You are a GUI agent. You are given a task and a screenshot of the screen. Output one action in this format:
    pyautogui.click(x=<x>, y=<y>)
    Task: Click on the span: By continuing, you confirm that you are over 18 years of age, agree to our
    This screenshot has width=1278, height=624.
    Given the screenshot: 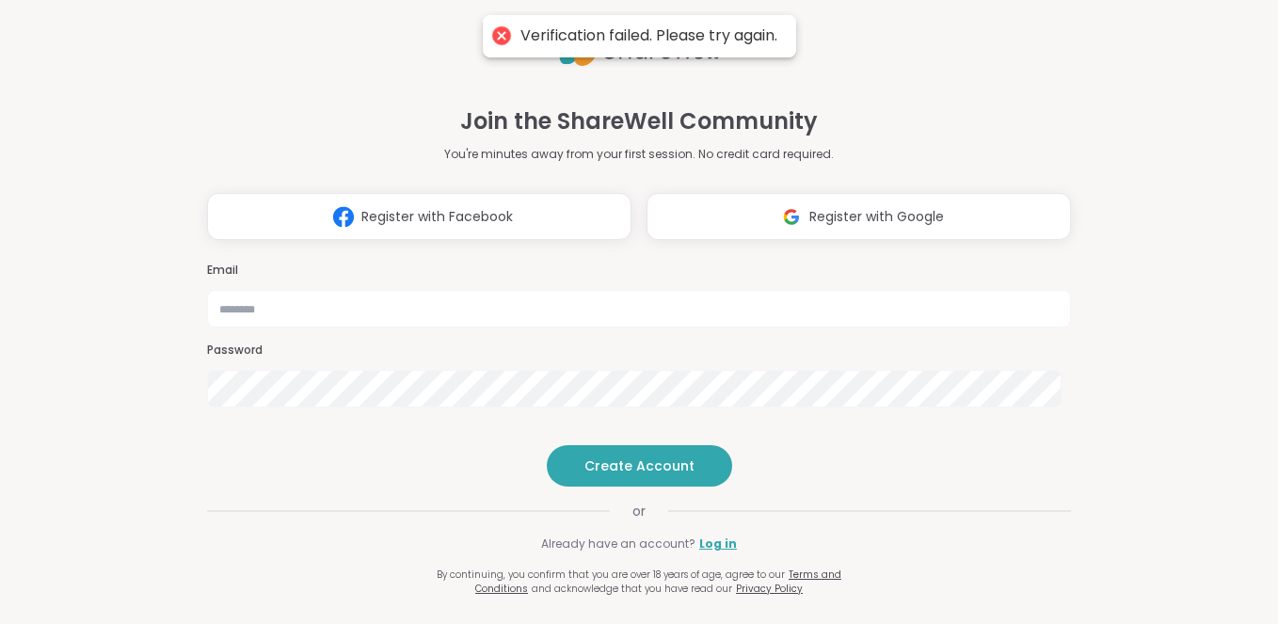 What is the action you would take?
    pyautogui.click(x=611, y=574)
    